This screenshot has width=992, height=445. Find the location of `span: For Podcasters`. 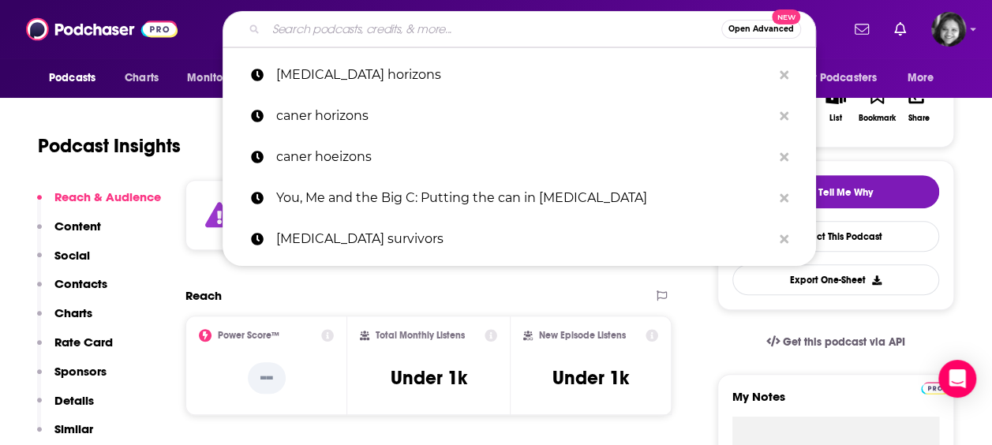

span: For Podcasters is located at coordinates (839, 78).